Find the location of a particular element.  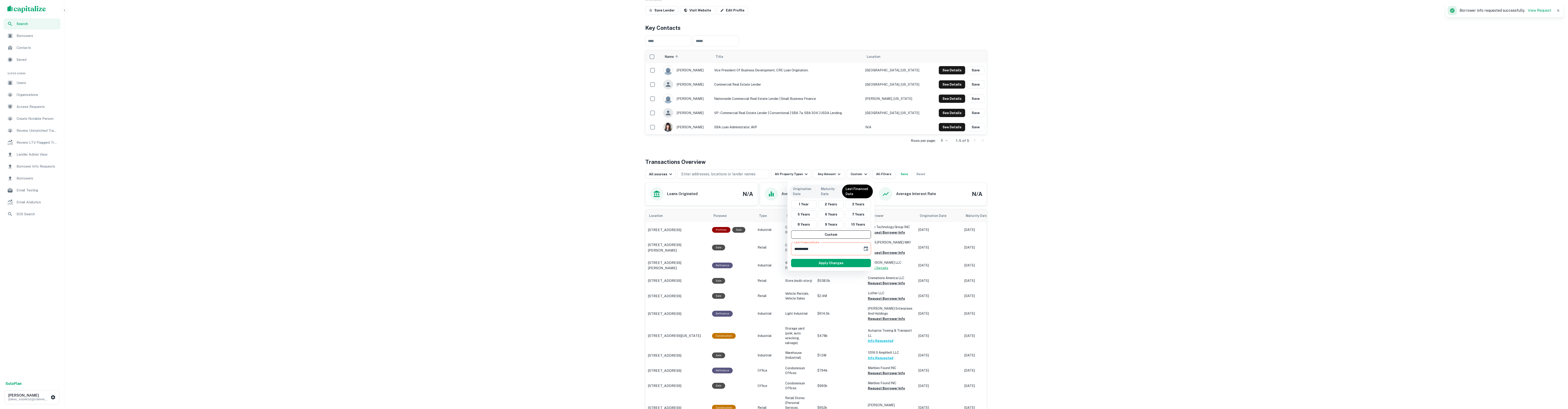

button: 5 Years is located at coordinates (804, 215).